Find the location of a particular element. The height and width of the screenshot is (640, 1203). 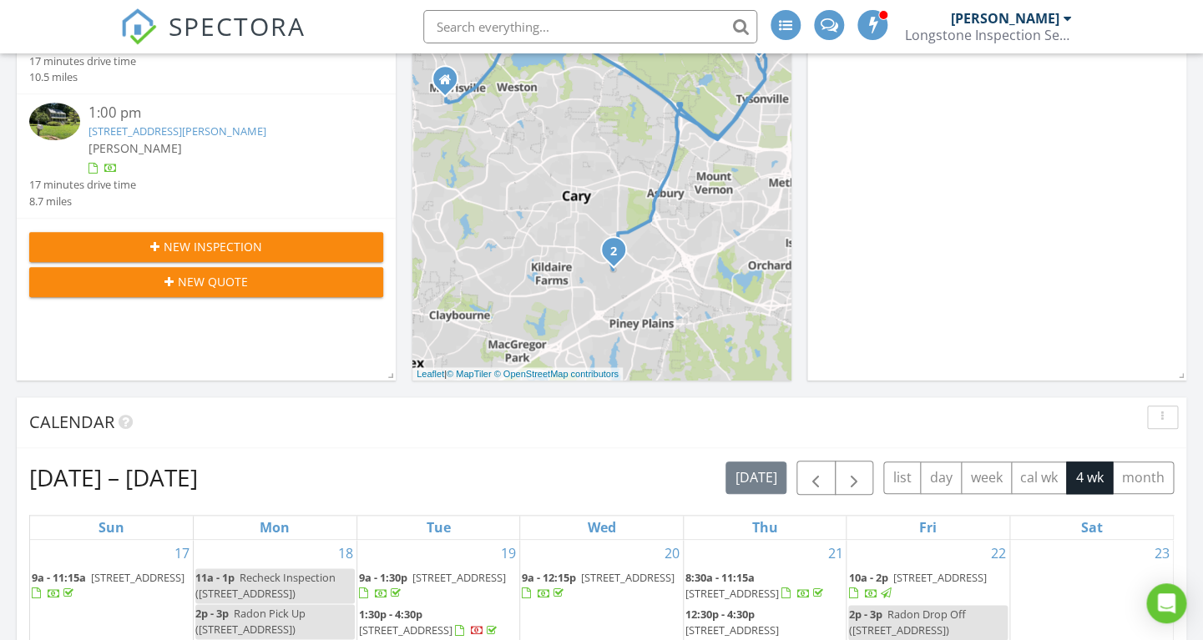

div: 8.7 miles is located at coordinates (83, 201).